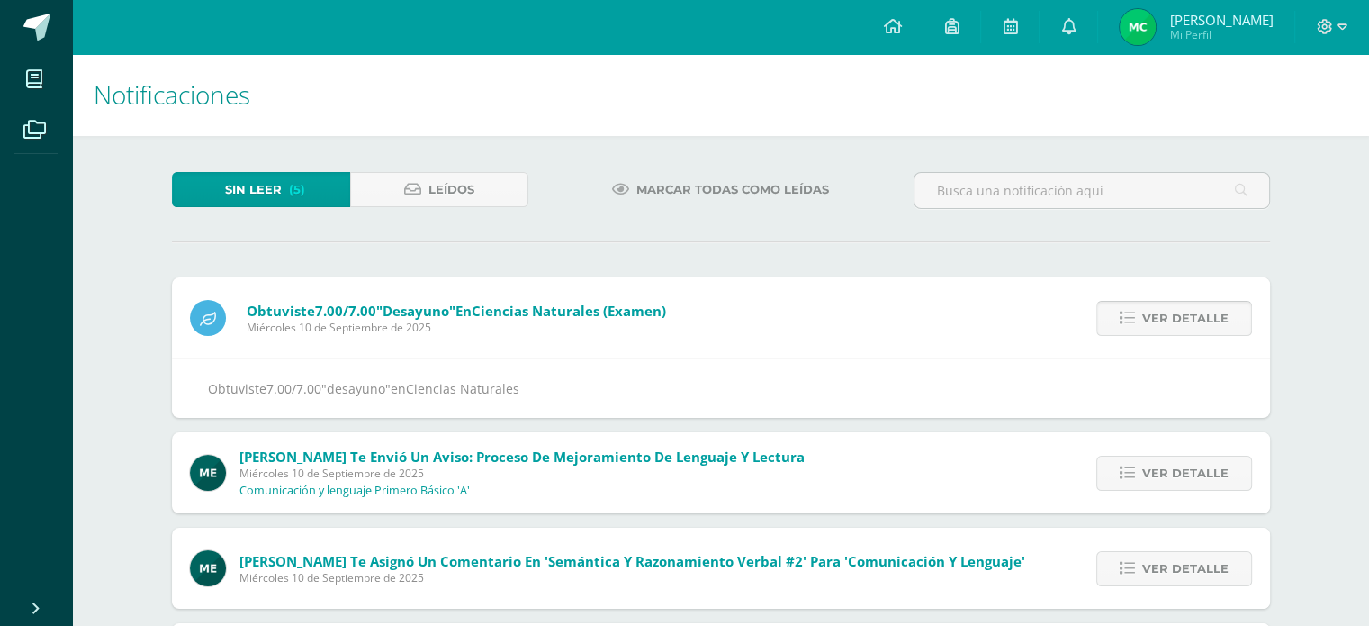 Image resolution: width=1369 pixels, height=626 pixels. What do you see at coordinates (1221, 34) in the screenshot?
I see `span: Mi Perfil` at bounding box center [1221, 34].